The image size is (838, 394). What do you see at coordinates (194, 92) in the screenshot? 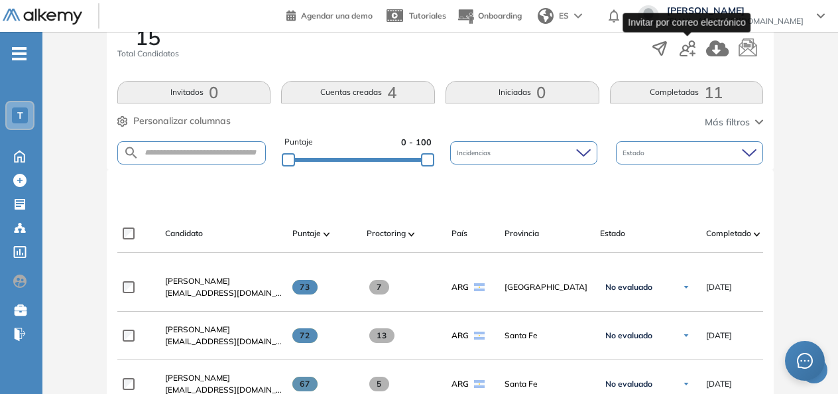
I see `button: Invitados0` at bounding box center [194, 92].